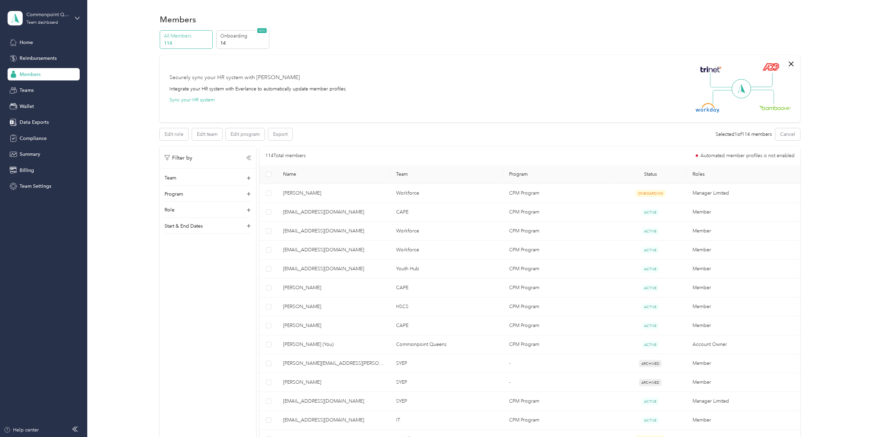  Describe the element at coordinates (35, 186) in the screenshot. I see `span: Team Settings` at that location.